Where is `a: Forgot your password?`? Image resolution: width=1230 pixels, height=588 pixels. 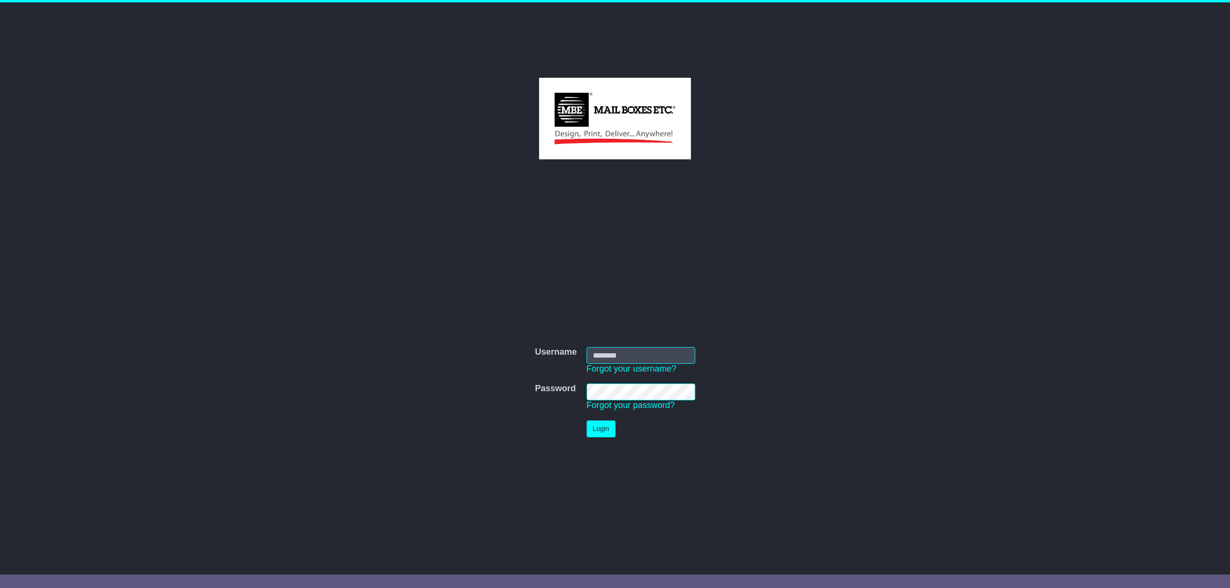
a: Forgot your password? is located at coordinates (631, 405).